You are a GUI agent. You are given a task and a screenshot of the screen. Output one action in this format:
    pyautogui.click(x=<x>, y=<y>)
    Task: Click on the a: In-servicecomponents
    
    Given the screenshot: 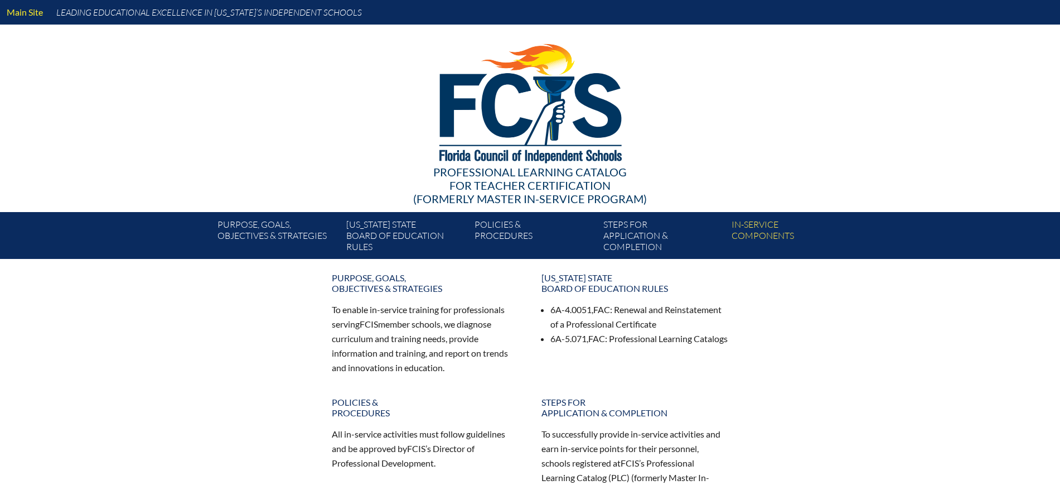 What is the action you would take?
    pyautogui.click(x=791, y=238)
    